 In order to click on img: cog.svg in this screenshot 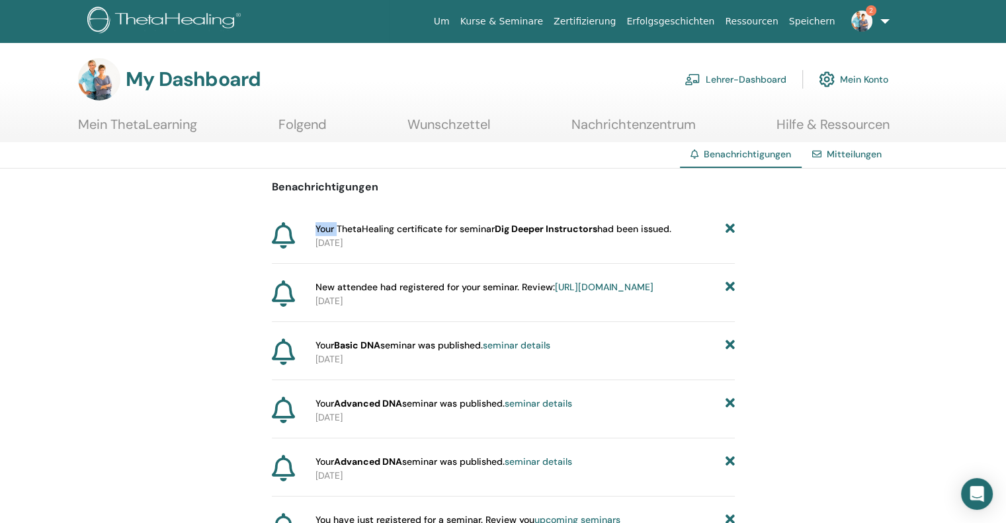, I will do `click(827, 79)`.